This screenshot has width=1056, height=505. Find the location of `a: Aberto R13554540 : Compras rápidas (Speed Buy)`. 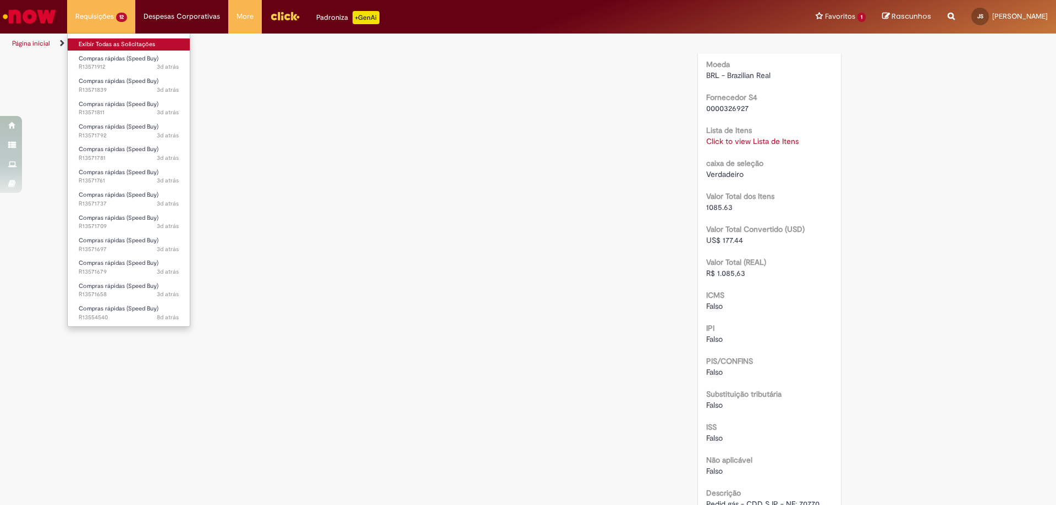

a: Aberto R13554540 : Compras rápidas (Speed Buy) is located at coordinates (129, 313).